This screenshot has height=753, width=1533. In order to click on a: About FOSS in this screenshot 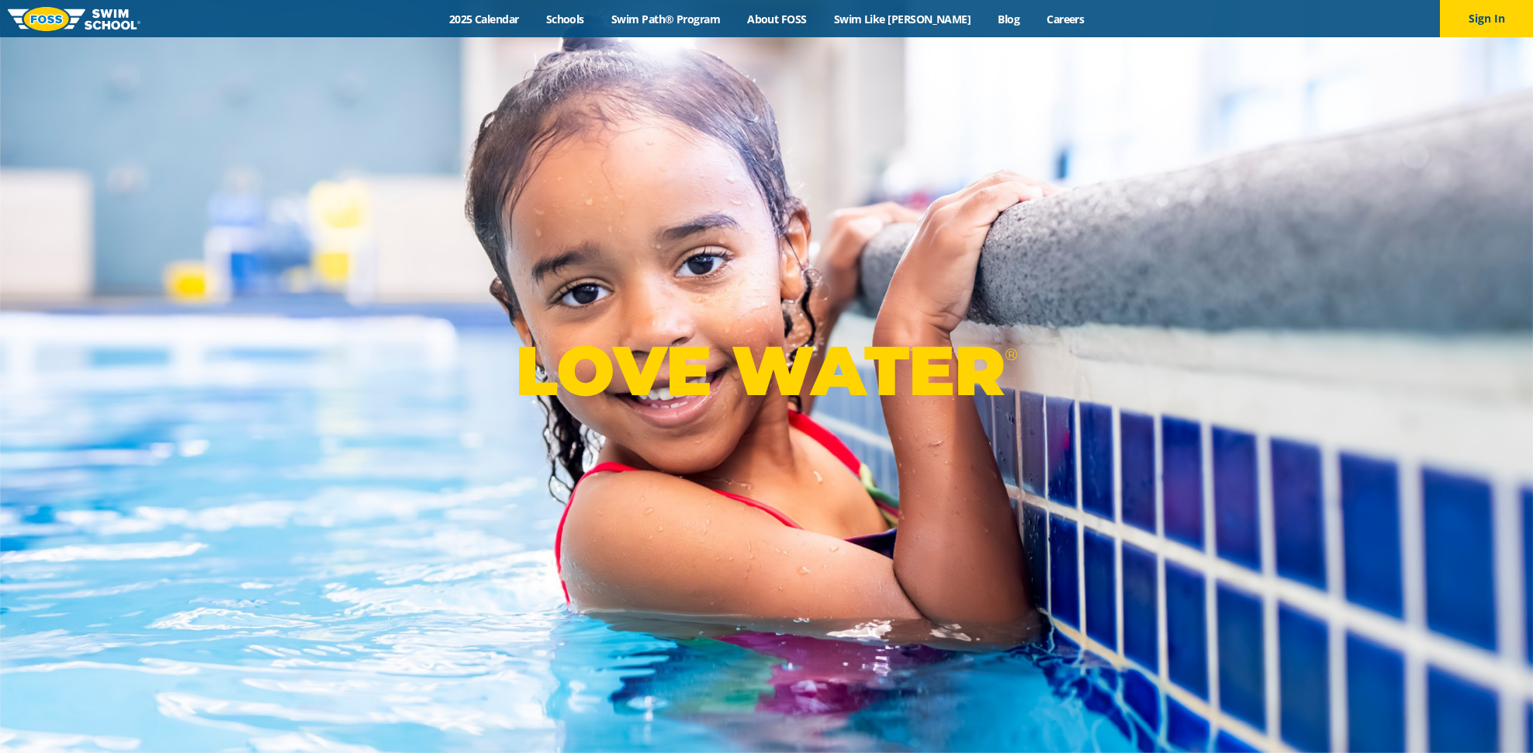, I will do `click(777, 19)`.